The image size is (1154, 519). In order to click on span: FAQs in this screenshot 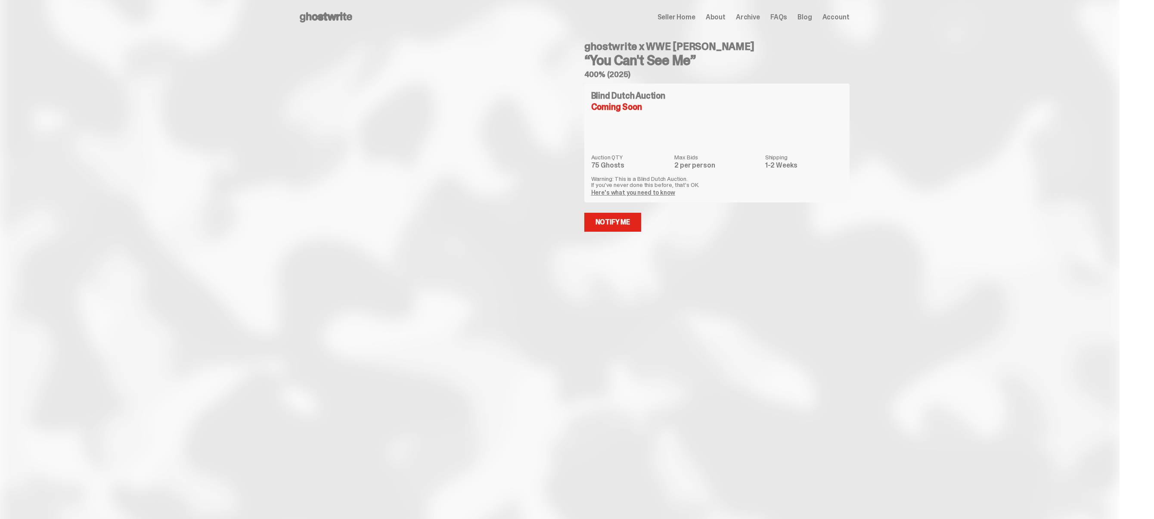, I will do `click(778, 17)`.